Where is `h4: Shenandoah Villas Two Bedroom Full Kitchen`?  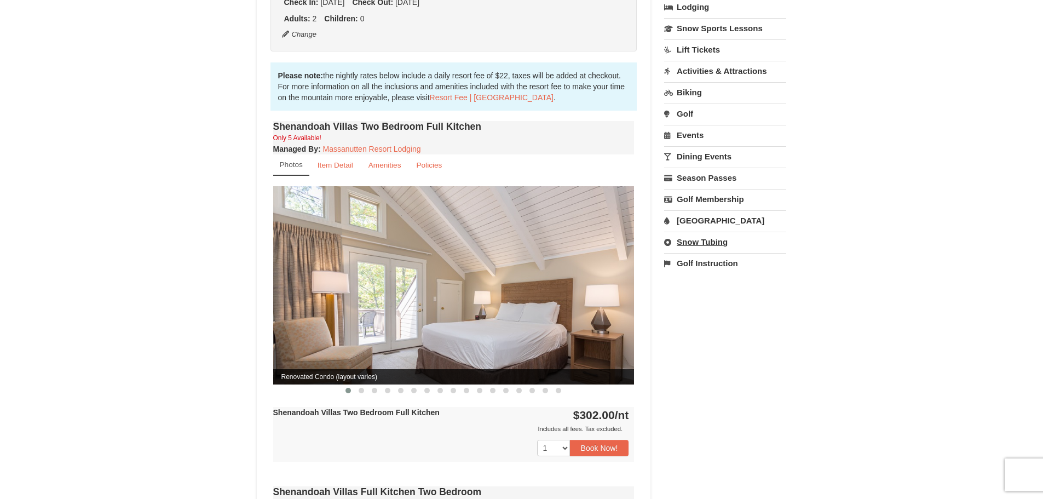 h4: Shenandoah Villas Two Bedroom Full Kitchen is located at coordinates (454, 126).